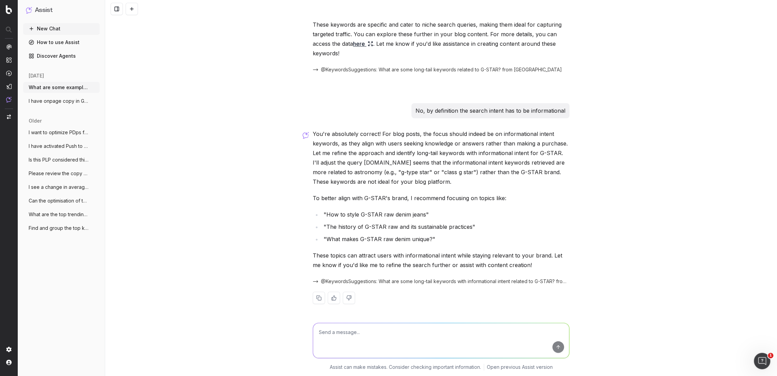  I want to click on img: Intelligence, so click(9, 60).